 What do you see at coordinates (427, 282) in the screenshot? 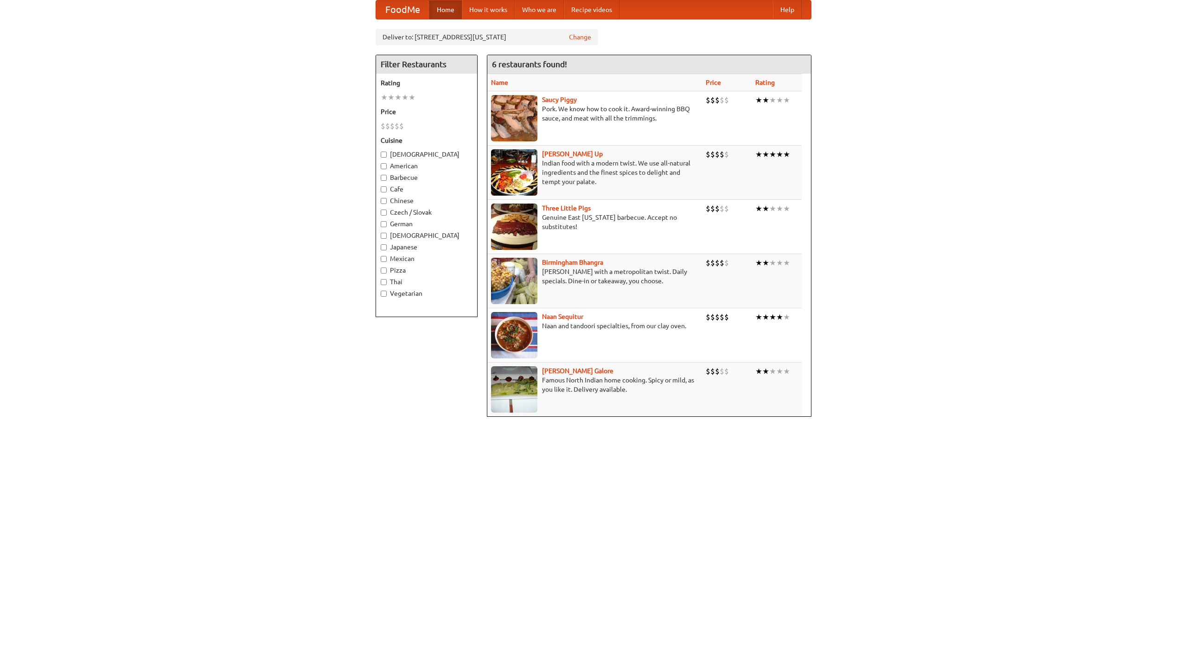
I see `label: Thai` at bounding box center [427, 282].